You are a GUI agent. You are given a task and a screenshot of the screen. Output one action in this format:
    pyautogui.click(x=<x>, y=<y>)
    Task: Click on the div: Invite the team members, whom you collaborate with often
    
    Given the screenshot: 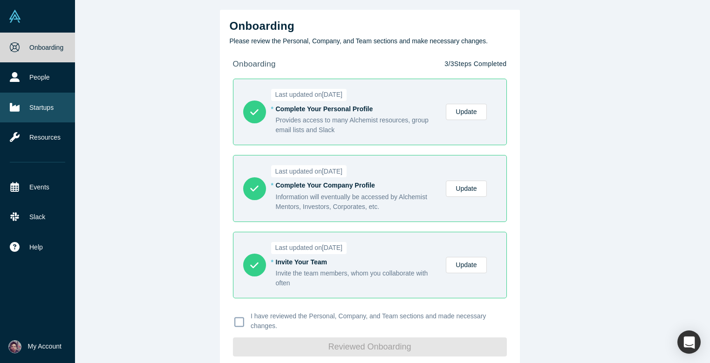 What is the action you would take?
    pyautogui.click(x=356, y=278)
    